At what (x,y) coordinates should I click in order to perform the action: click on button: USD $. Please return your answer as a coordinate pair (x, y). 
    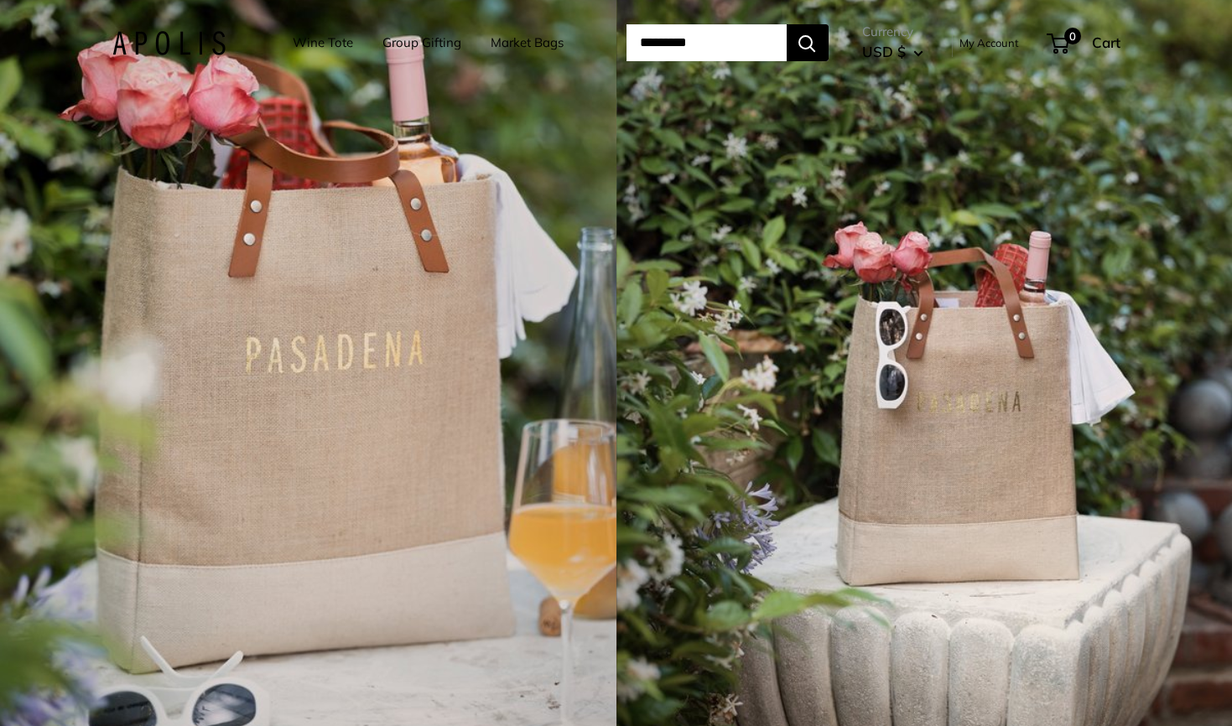
    Looking at the image, I should click on (893, 52).